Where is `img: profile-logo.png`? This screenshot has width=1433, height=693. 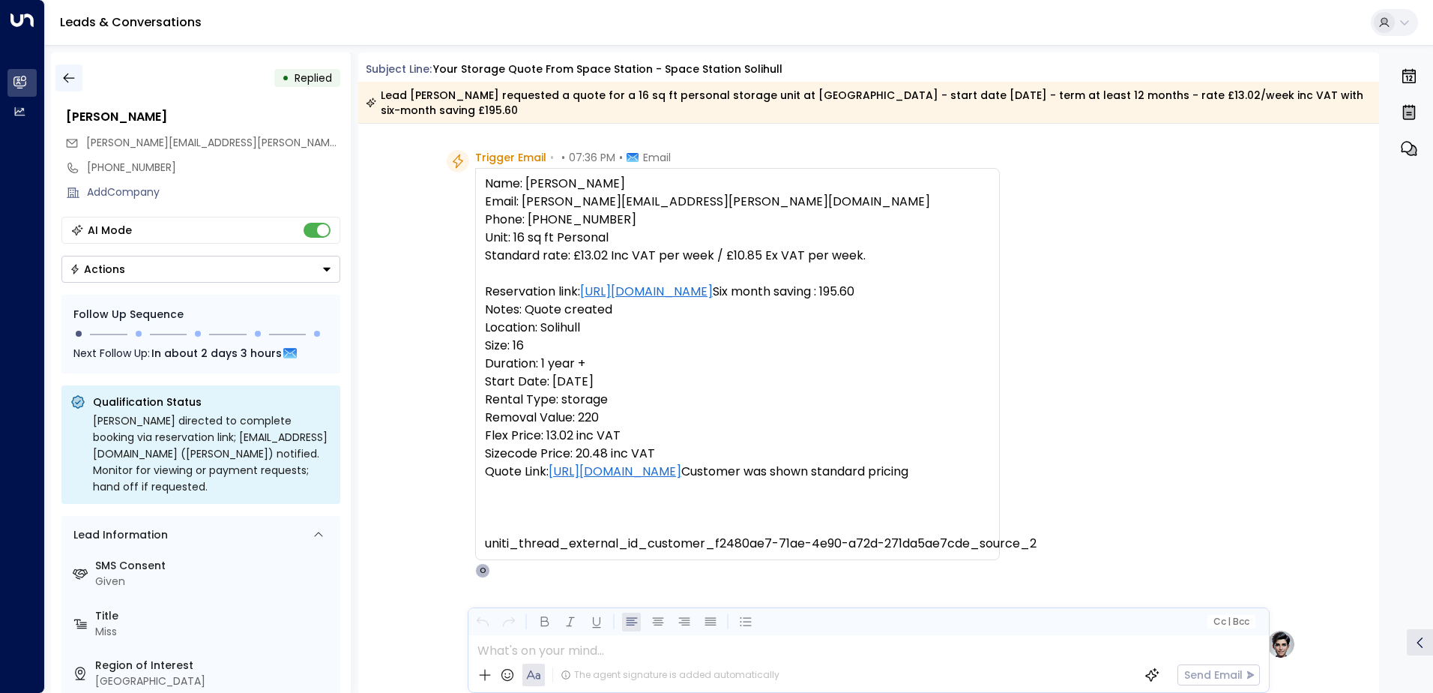
img: profile-logo.png is located at coordinates (1281, 644).